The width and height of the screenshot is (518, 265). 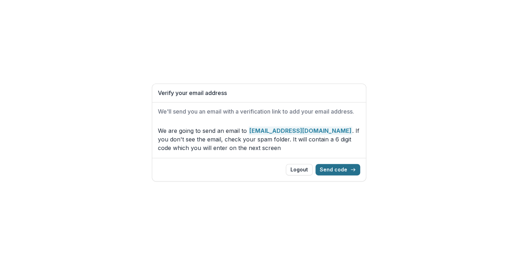 I want to click on button: Send code, so click(x=338, y=170).